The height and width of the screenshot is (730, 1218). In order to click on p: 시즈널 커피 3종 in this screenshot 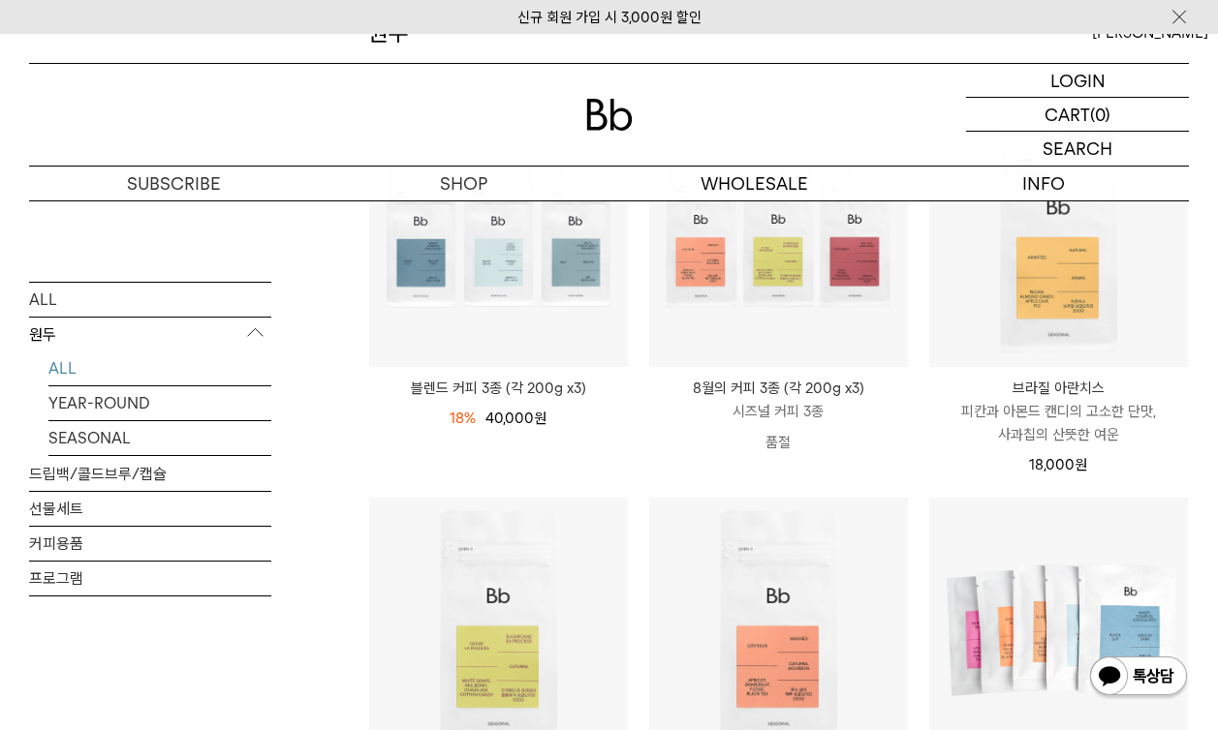, I will do `click(778, 412)`.